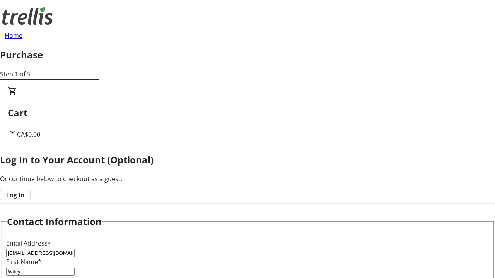  What do you see at coordinates (29, 244) in the screenshot?
I see `label: Email Address*` at bounding box center [29, 244].